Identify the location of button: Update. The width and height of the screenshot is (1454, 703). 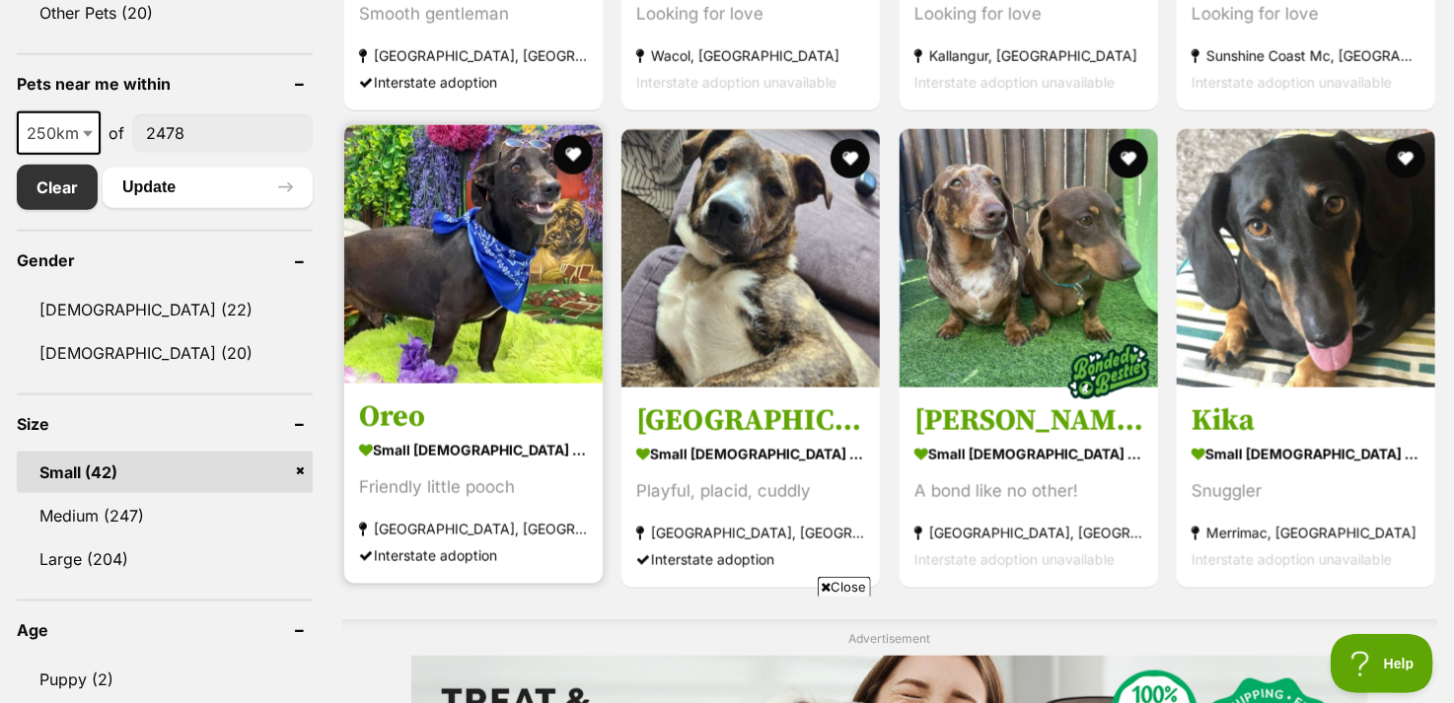
(207, 187).